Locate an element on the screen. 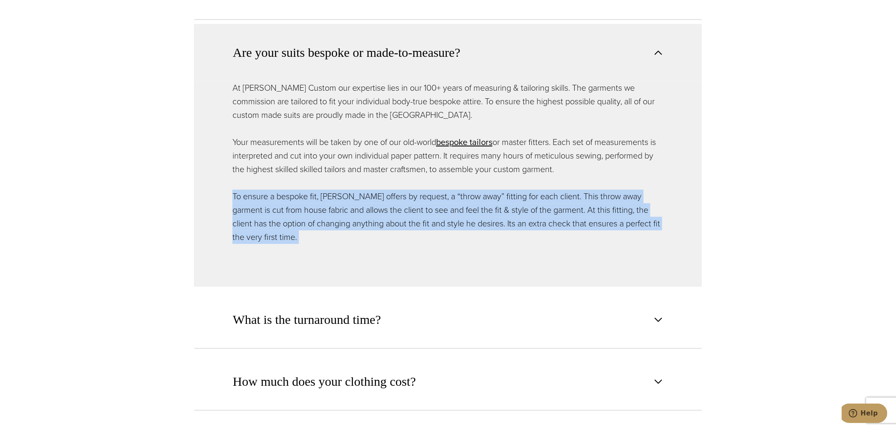  a: bespoke tailors is located at coordinates (464, 142).